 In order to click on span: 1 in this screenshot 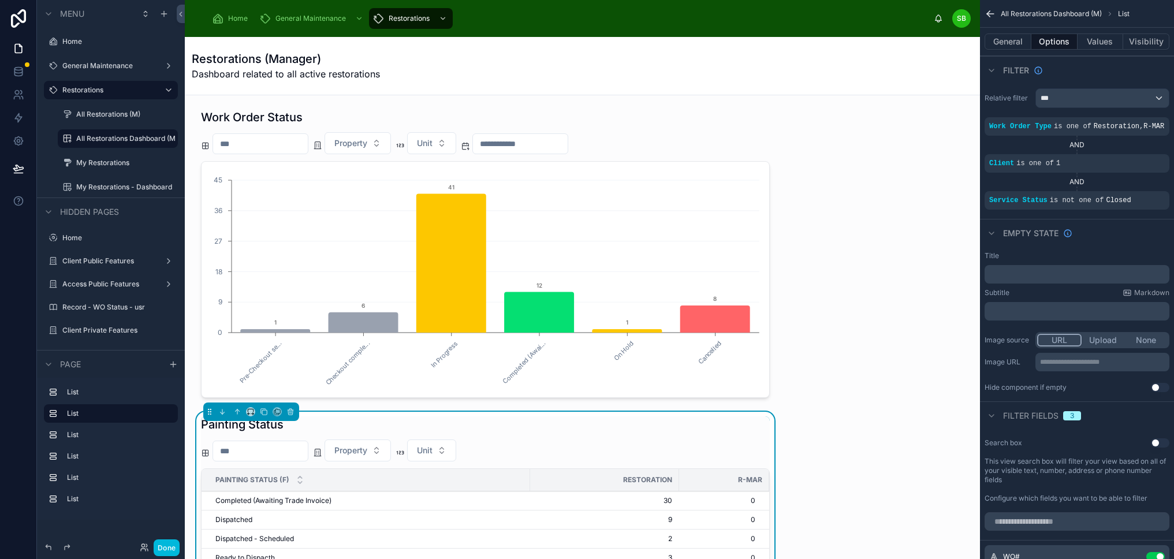, I will do `click(1058, 163)`.